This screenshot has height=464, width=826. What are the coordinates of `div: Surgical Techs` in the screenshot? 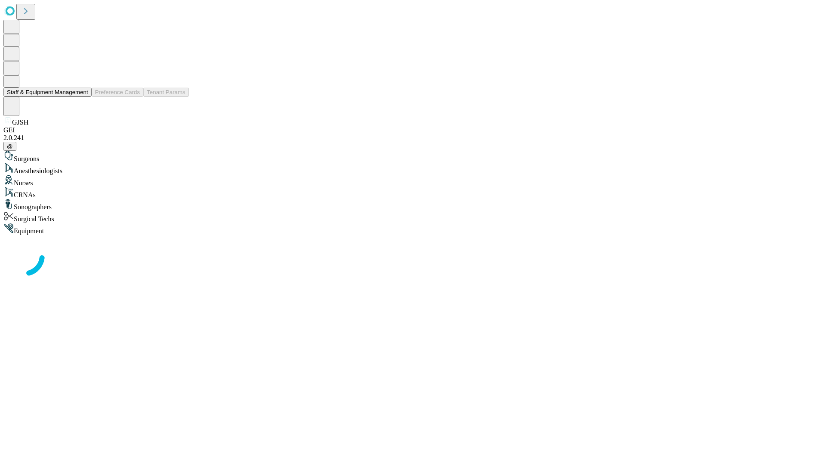 It's located at (413, 217).